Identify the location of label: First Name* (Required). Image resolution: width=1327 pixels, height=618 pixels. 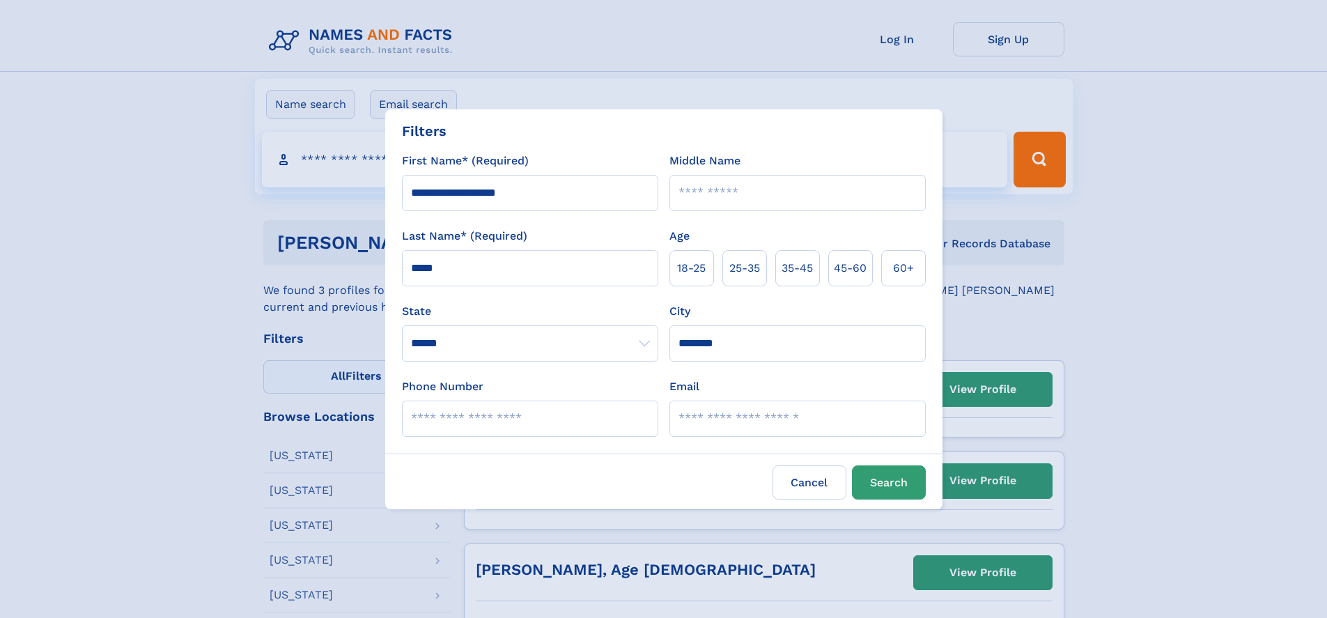
(465, 161).